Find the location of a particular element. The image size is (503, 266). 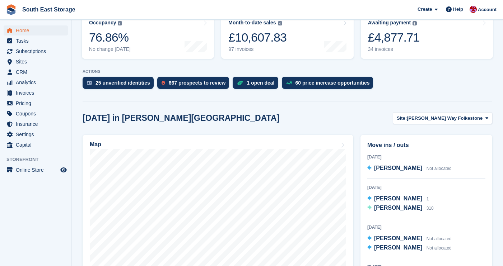

span: 310 is located at coordinates (430, 209).